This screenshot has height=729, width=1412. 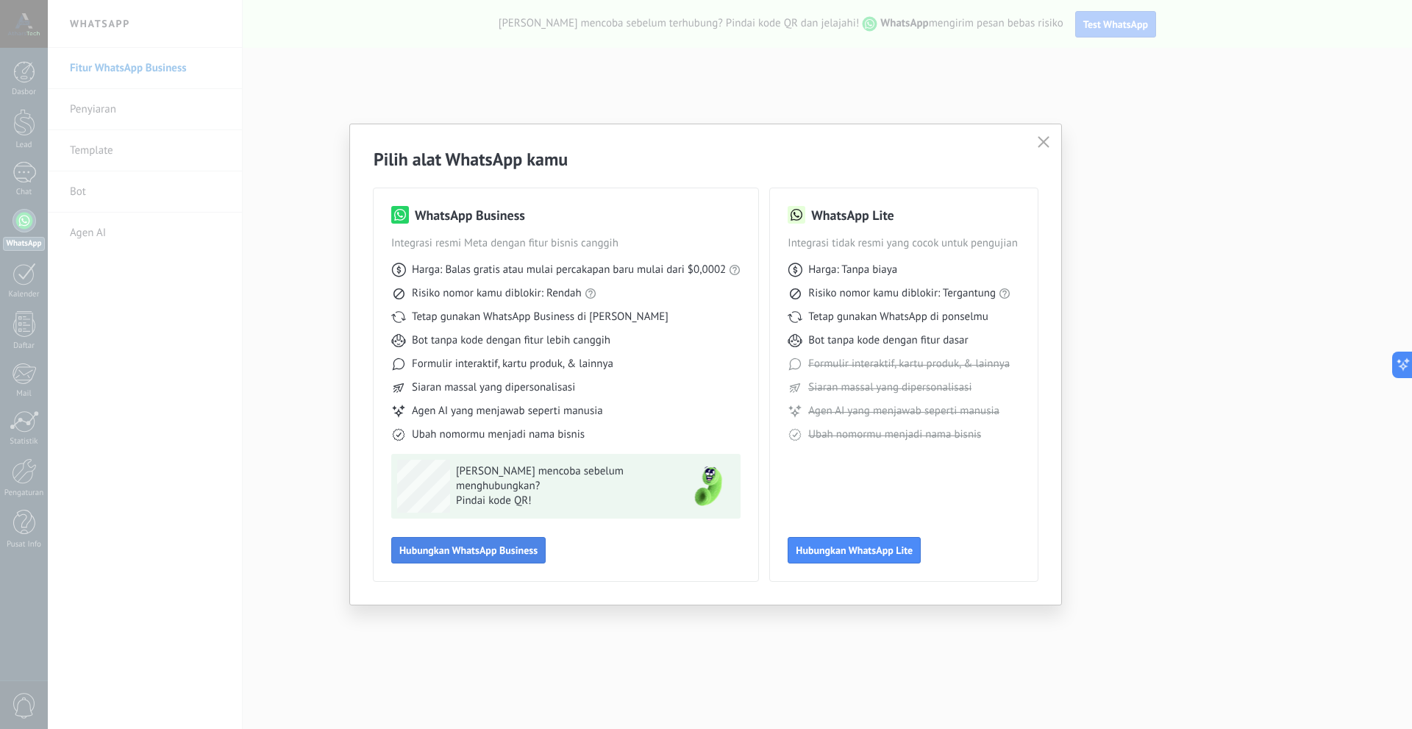 What do you see at coordinates (470, 215) in the screenshot?
I see `h3: WhatsApp Business` at bounding box center [470, 215].